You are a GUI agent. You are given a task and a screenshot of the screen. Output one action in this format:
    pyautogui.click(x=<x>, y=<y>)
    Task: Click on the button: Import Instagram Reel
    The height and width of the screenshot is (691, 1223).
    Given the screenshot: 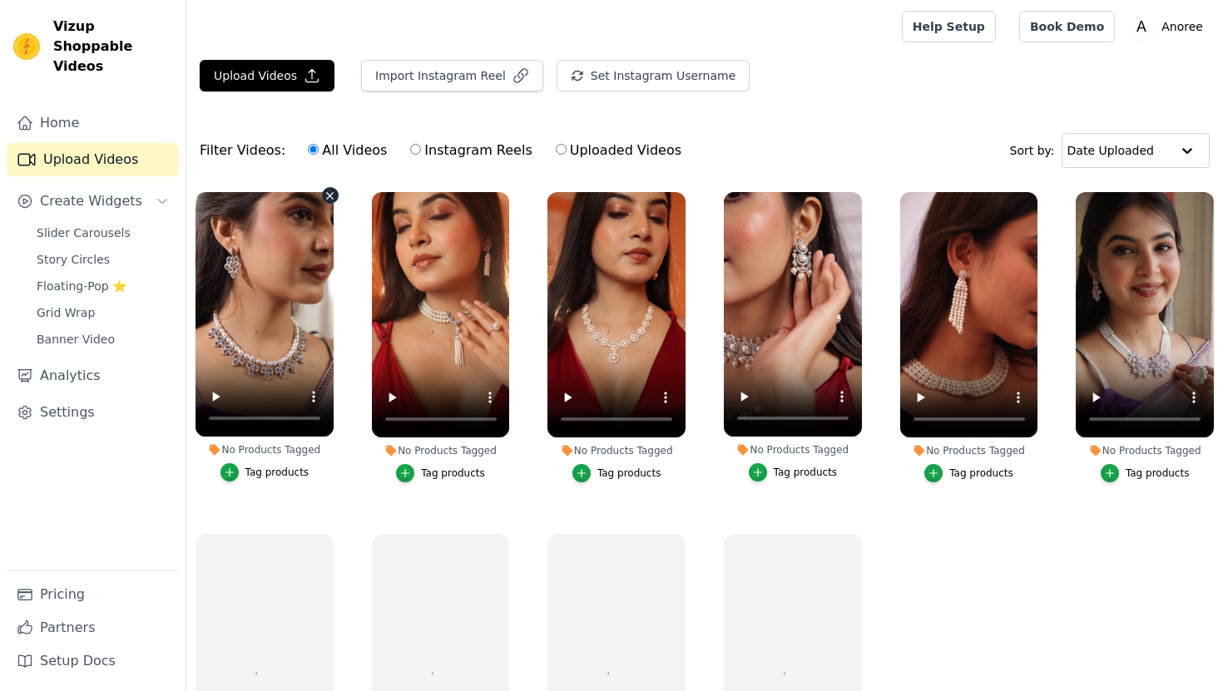 What is the action you would take?
    pyautogui.click(x=452, y=76)
    